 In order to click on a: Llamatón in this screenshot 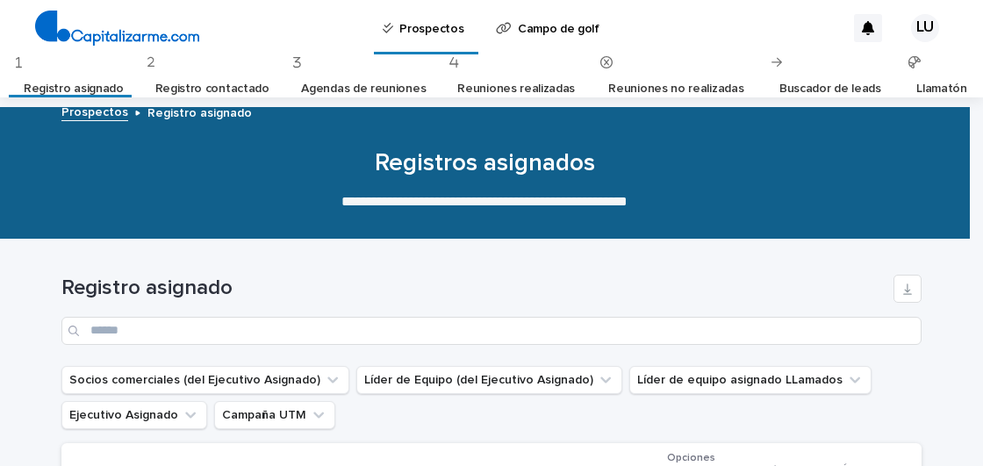, I will do `click(942, 89)`.